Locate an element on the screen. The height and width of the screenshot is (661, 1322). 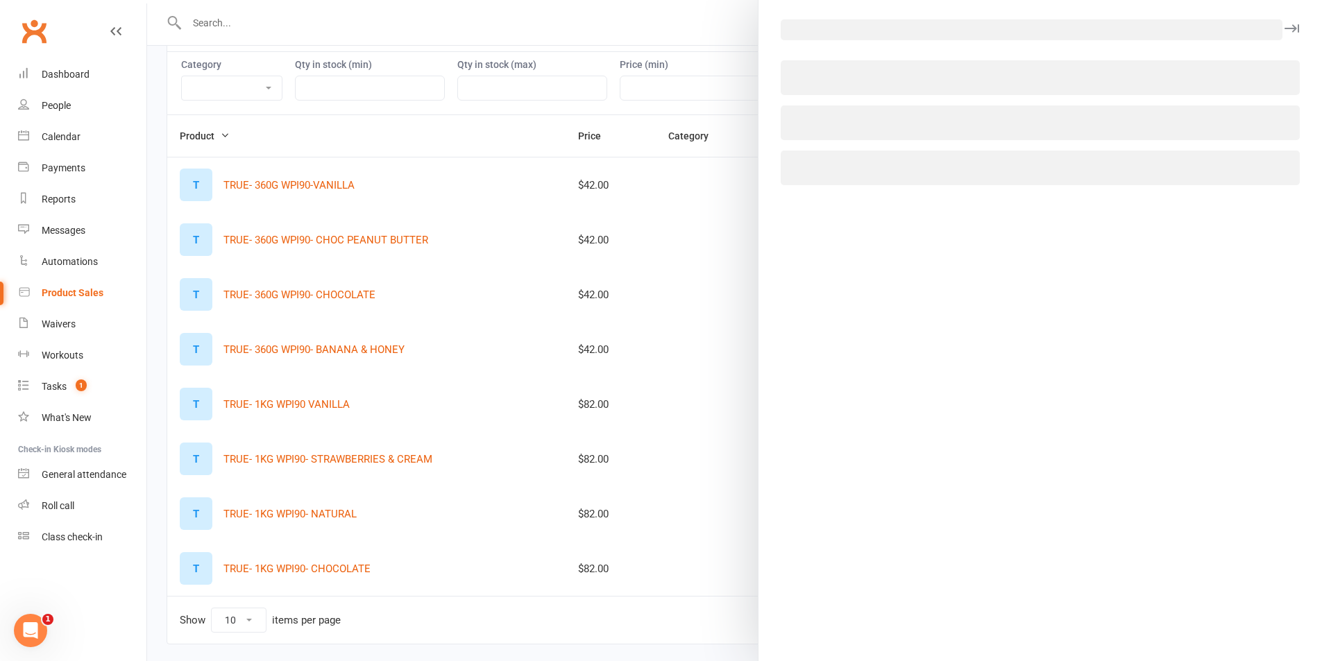
div: Messages is located at coordinates (63, 230).